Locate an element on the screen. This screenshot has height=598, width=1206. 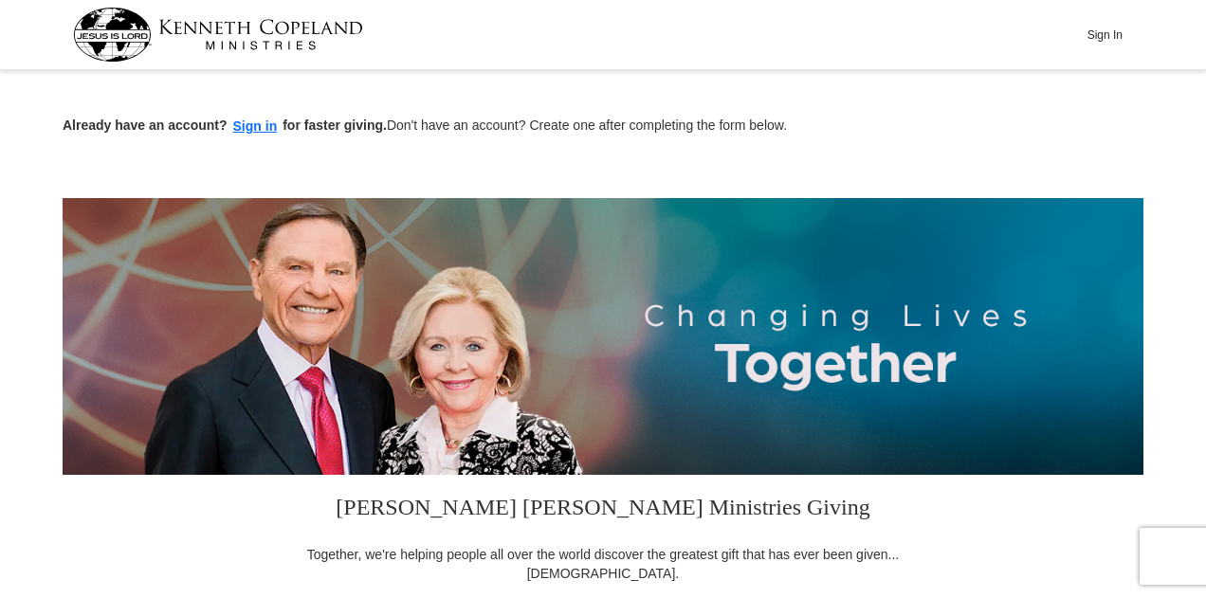
button: Sign in is located at coordinates (255, 126).